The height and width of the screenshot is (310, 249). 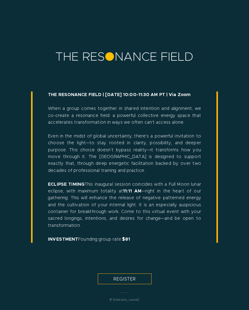 What do you see at coordinates (124, 279) in the screenshot?
I see `span: REGISTER` at bounding box center [124, 279].